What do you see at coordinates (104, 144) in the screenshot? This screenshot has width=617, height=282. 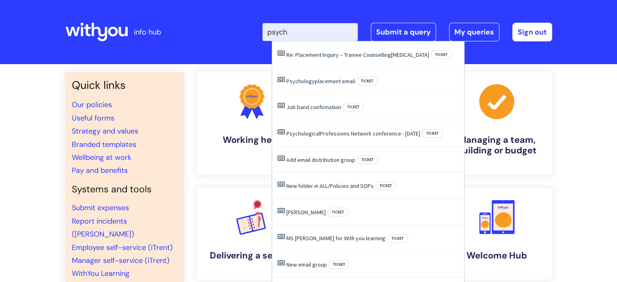 I see `a: Branded templates` at bounding box center [104, 144].